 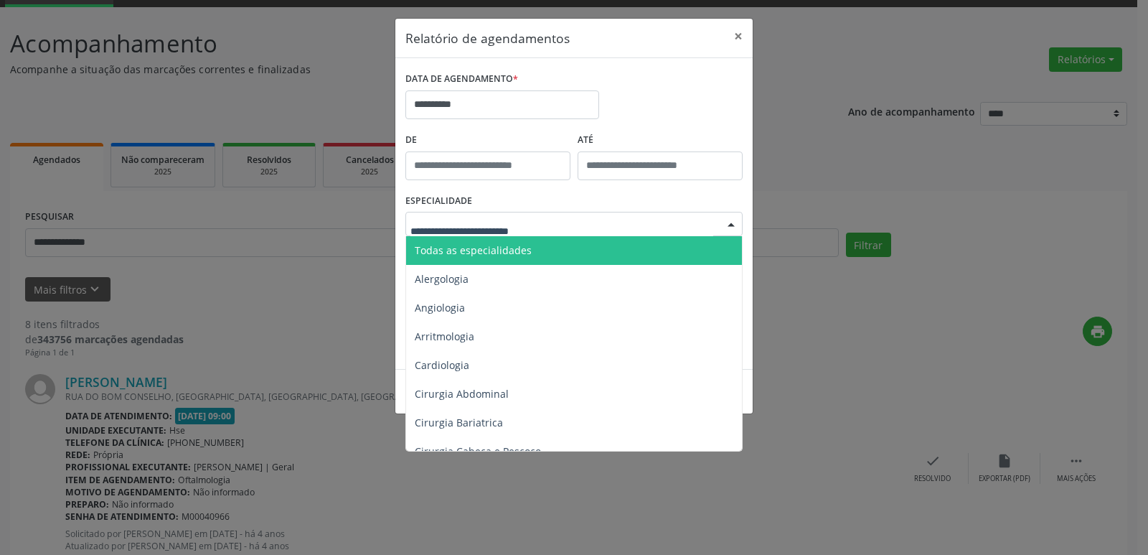 What do you see at coordinates (660, 140) in the screenshot?
I see `label: ATÉ` at bounding box center [660, 140].